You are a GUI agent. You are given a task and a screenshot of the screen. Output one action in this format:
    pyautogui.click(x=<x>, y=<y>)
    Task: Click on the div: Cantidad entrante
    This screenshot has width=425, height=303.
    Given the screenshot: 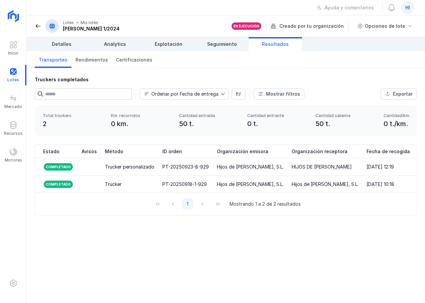 What is the action you would take?
    pyautogui.click(x=277, y=116)
    